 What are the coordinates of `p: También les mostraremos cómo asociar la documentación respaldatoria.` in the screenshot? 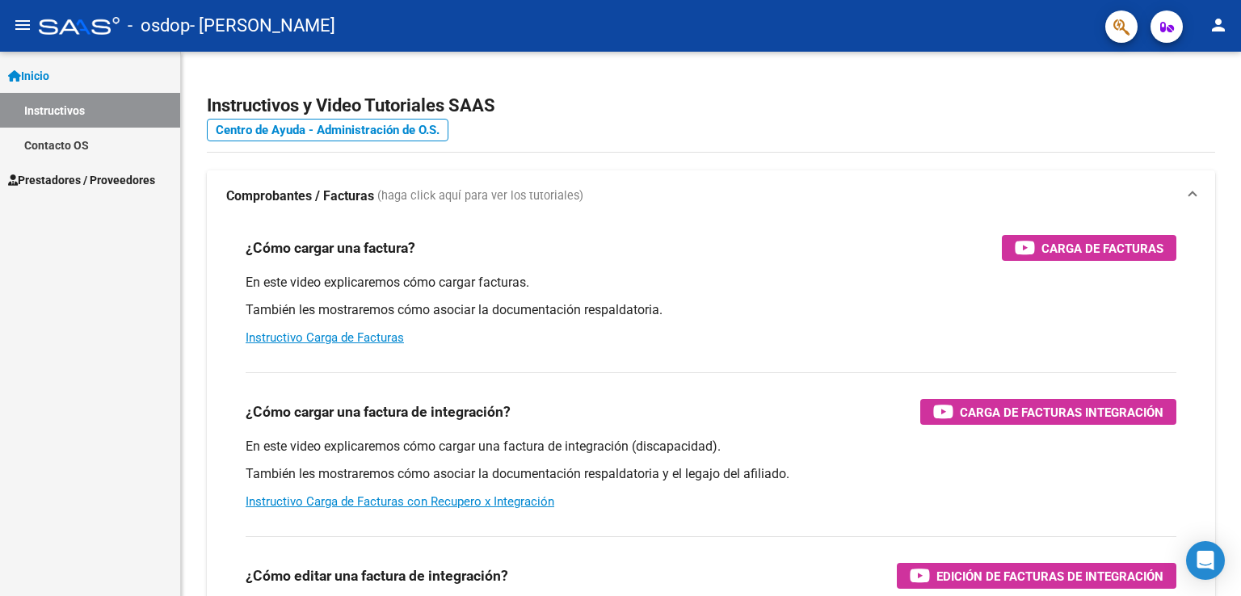 It's located at (711, 310).